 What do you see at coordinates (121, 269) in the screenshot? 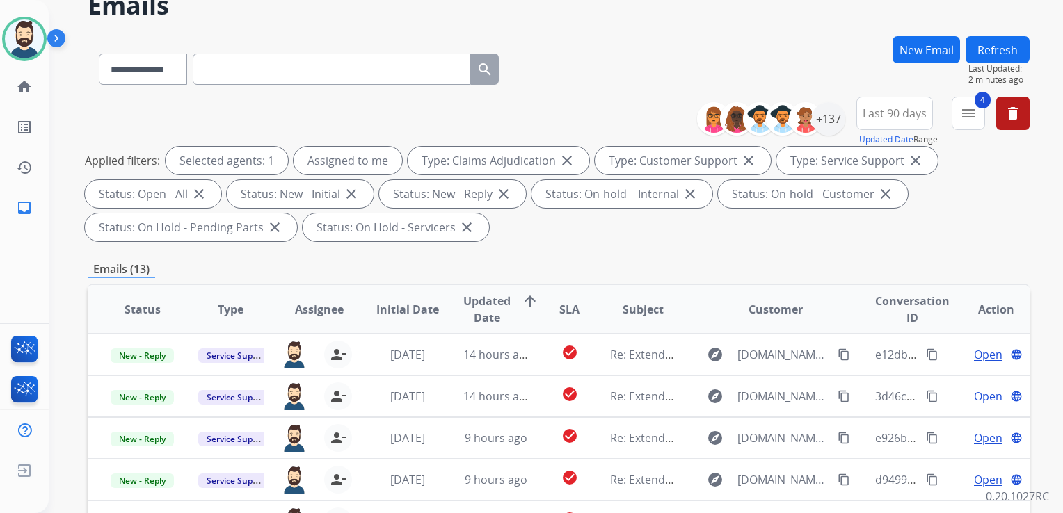
I see `p: Emails (13)` at bounding box center [121, 269].